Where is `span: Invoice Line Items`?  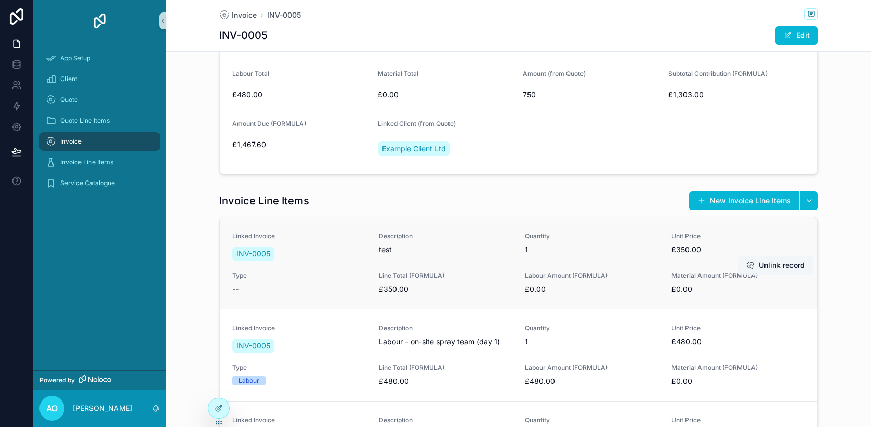 span: Invoice Line Items is located at coordinates (87, 162).